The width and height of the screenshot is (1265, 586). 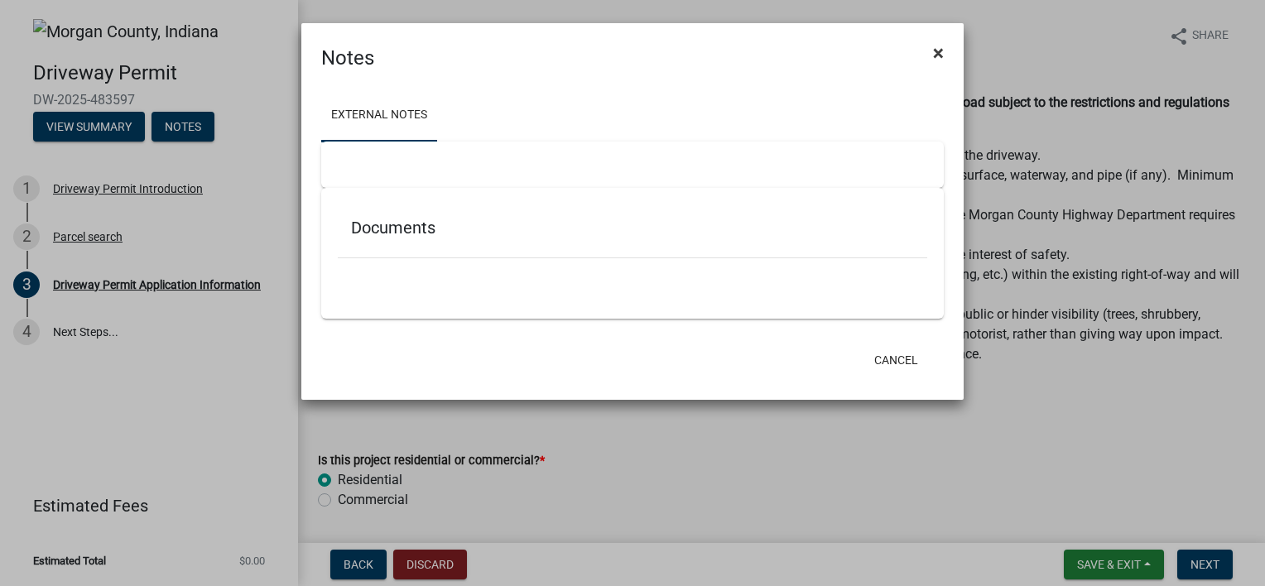 What do you see at coordinates (896, 360) in the screenshot?
I see `button: Cancel` at bounding box center [896, 360].